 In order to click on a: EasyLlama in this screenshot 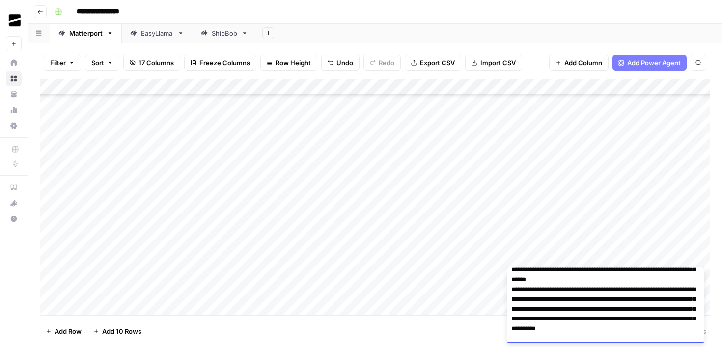, I will do `click(157, 33)`.